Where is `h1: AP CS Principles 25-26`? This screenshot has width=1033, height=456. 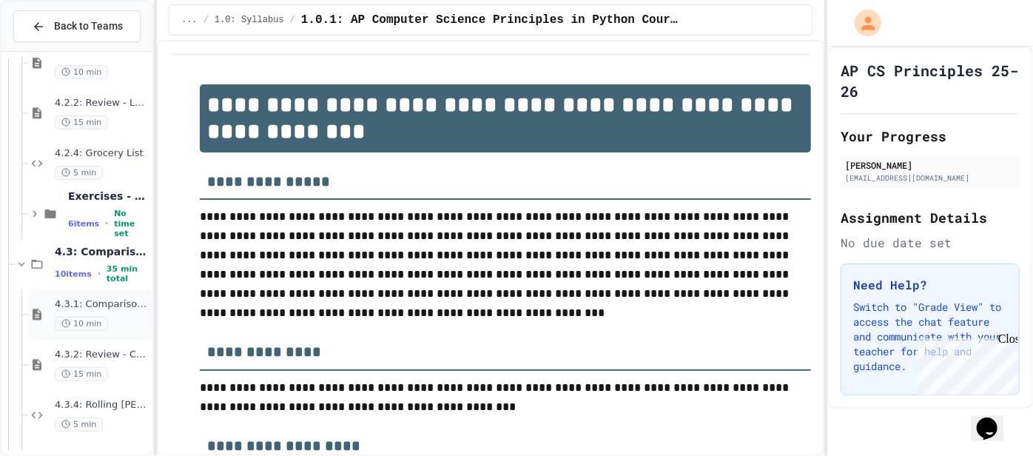
h1: AP CS Principles 25-26 is located at coordinates (930, 81).